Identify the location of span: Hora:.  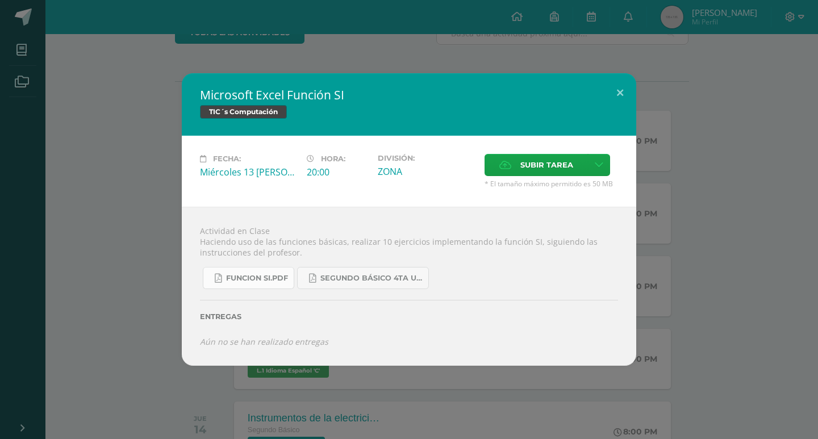
(333, 159).